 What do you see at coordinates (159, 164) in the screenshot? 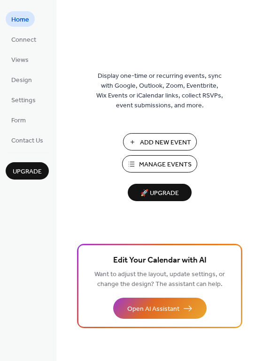
I see `button: Manage Events` at bounding box center [159, 164].